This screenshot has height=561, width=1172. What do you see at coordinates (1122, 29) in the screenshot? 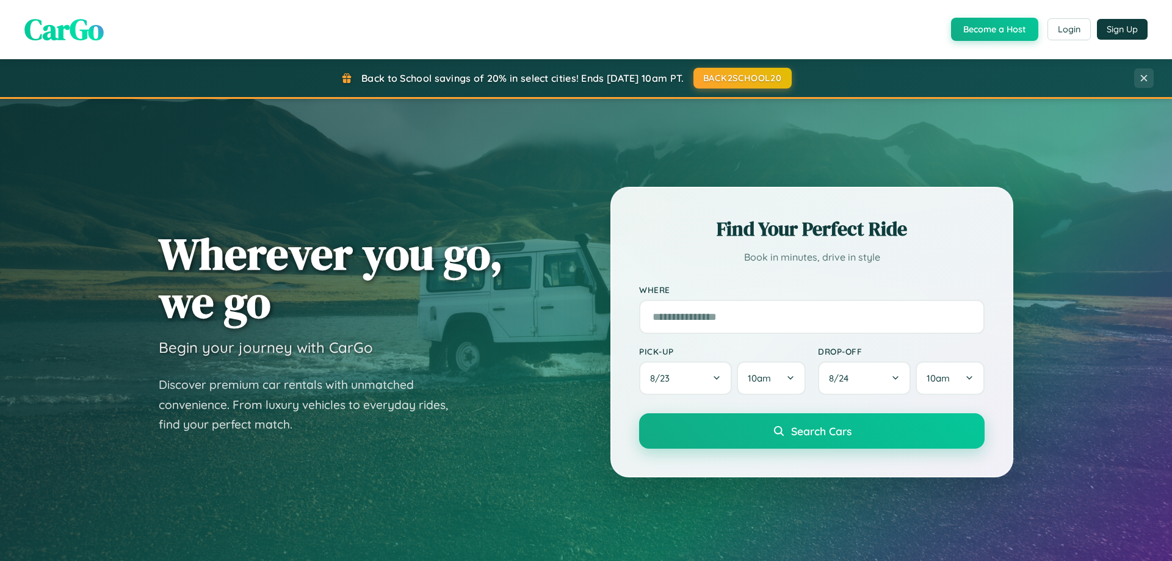
I see `button: Sign Up` at bounding box center [1122, 29].